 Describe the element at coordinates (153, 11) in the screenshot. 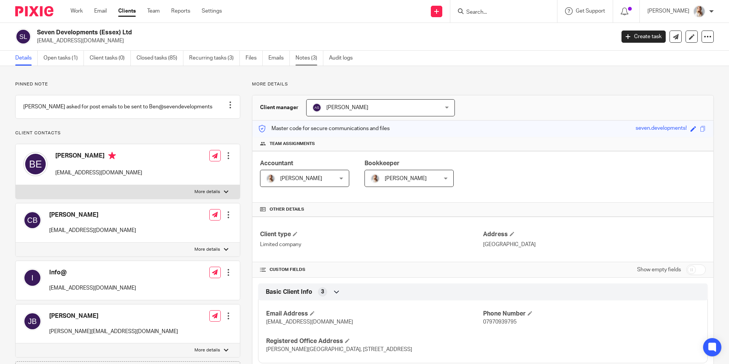

I see `a: Team` at that location.